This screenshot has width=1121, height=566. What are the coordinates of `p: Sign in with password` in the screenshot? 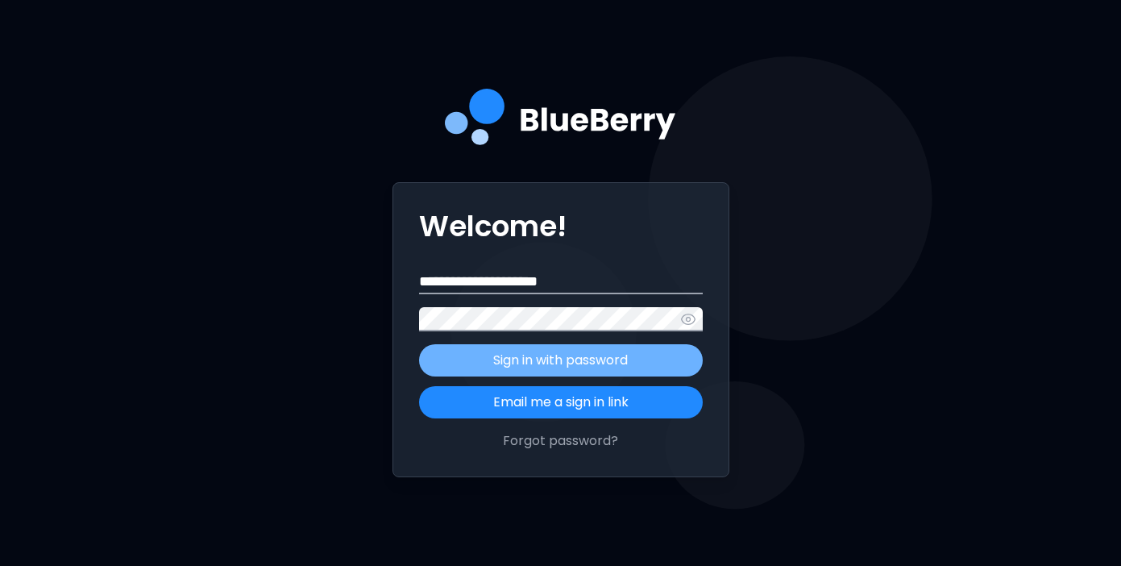 It's located at (560, 360).